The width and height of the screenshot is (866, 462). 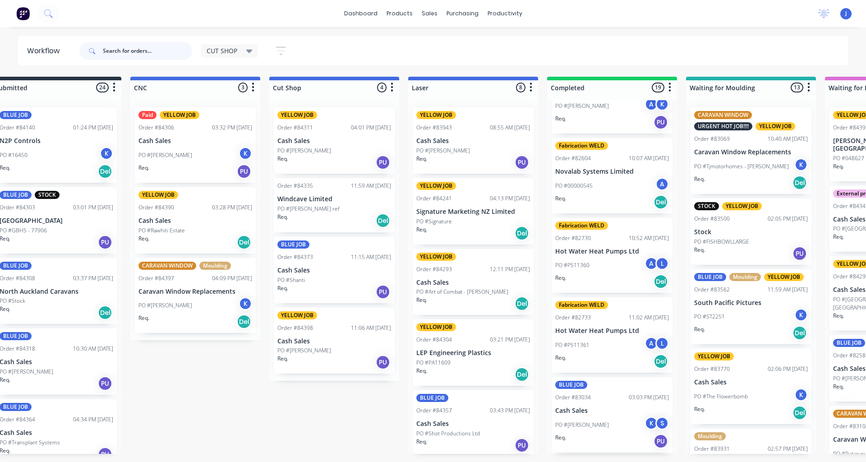 What do you see at coordinates (473, 212) in the screenshot?
I see `p: Signature Marketing NZ Limited` at bounding box center [473, 212].